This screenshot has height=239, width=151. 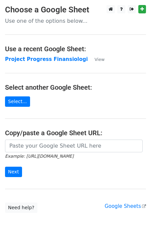 What do you see at coordinates (17, 102) in the screenshot?
I see `a: Select...` at bounding box center [17, 102].